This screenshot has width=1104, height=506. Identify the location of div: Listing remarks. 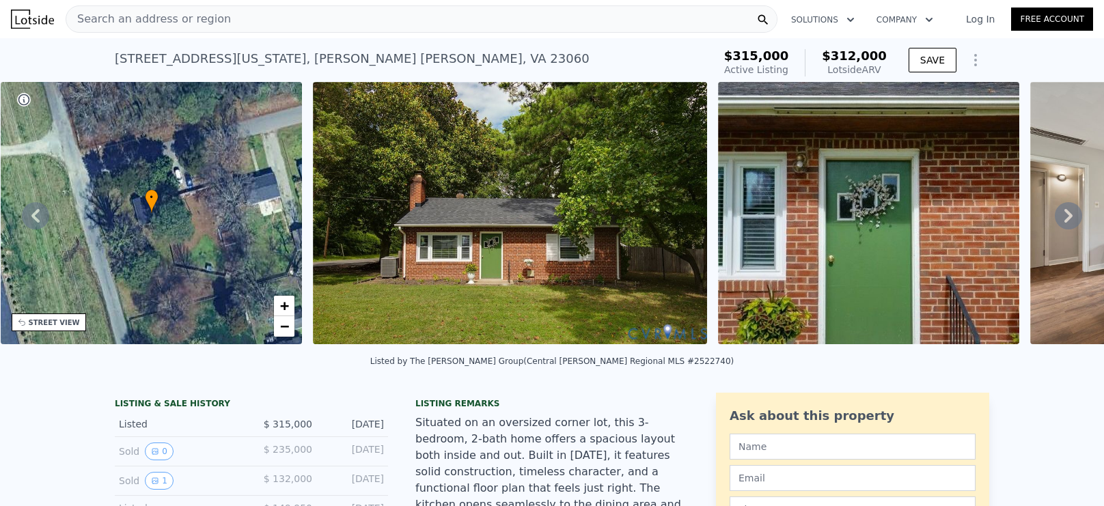
(552, 404).